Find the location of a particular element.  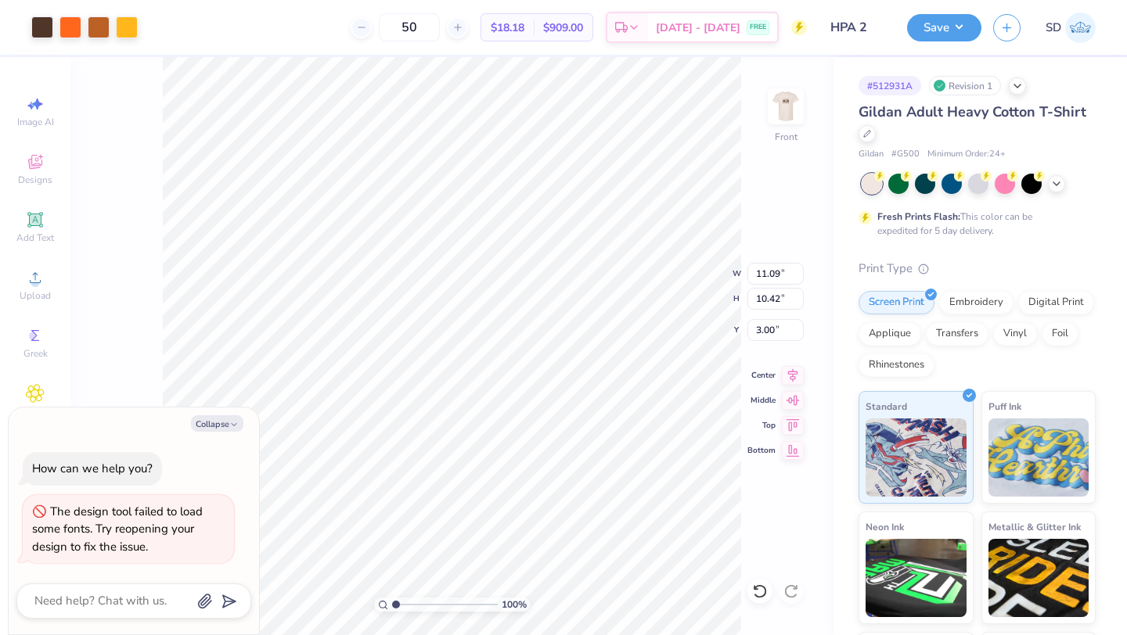

span: Add Text is located at coordinates (35, 238).